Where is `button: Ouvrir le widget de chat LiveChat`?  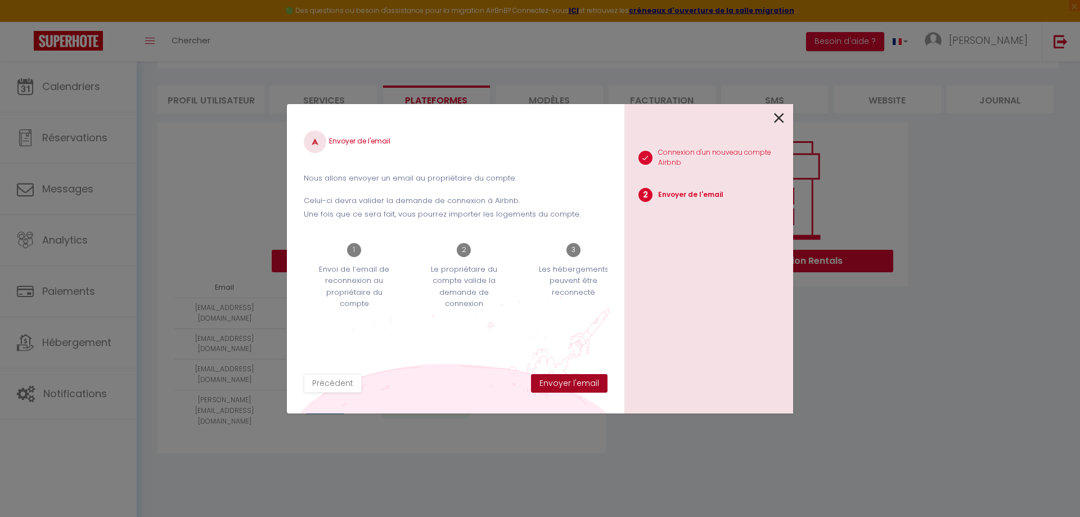
button: Ouvrir le widget de chat LiveChat is located at coordinates (26, 21).